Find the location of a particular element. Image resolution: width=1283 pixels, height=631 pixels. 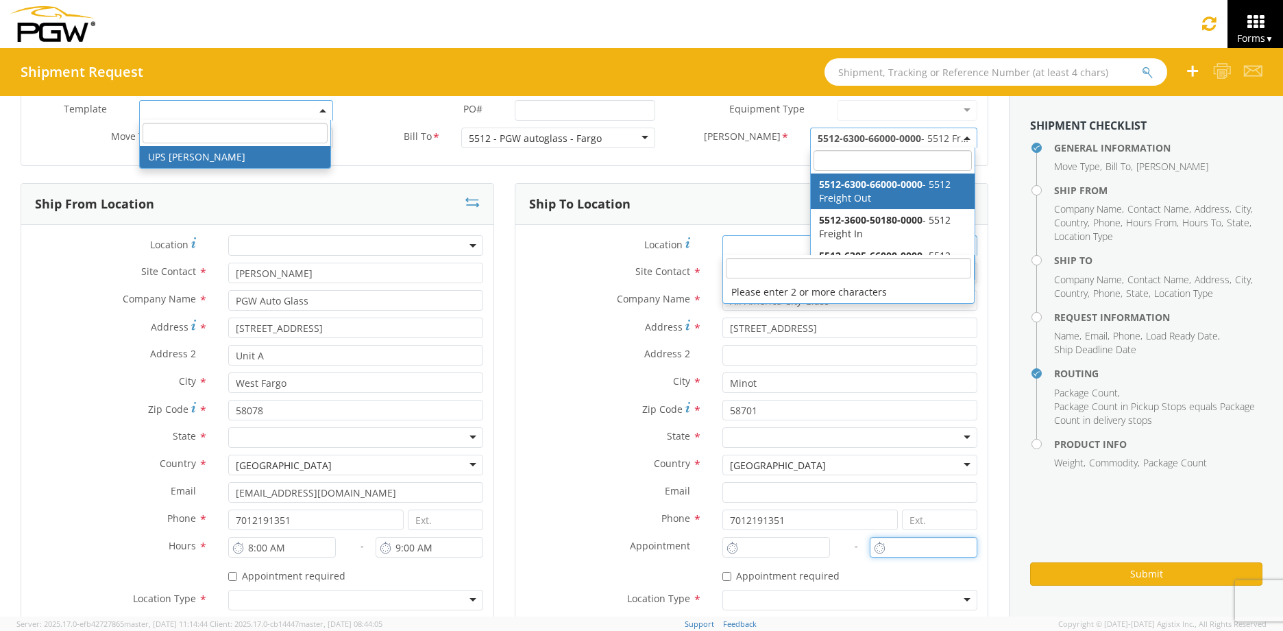

span: - 5512 Freight In is located at coordinates (885, 226).